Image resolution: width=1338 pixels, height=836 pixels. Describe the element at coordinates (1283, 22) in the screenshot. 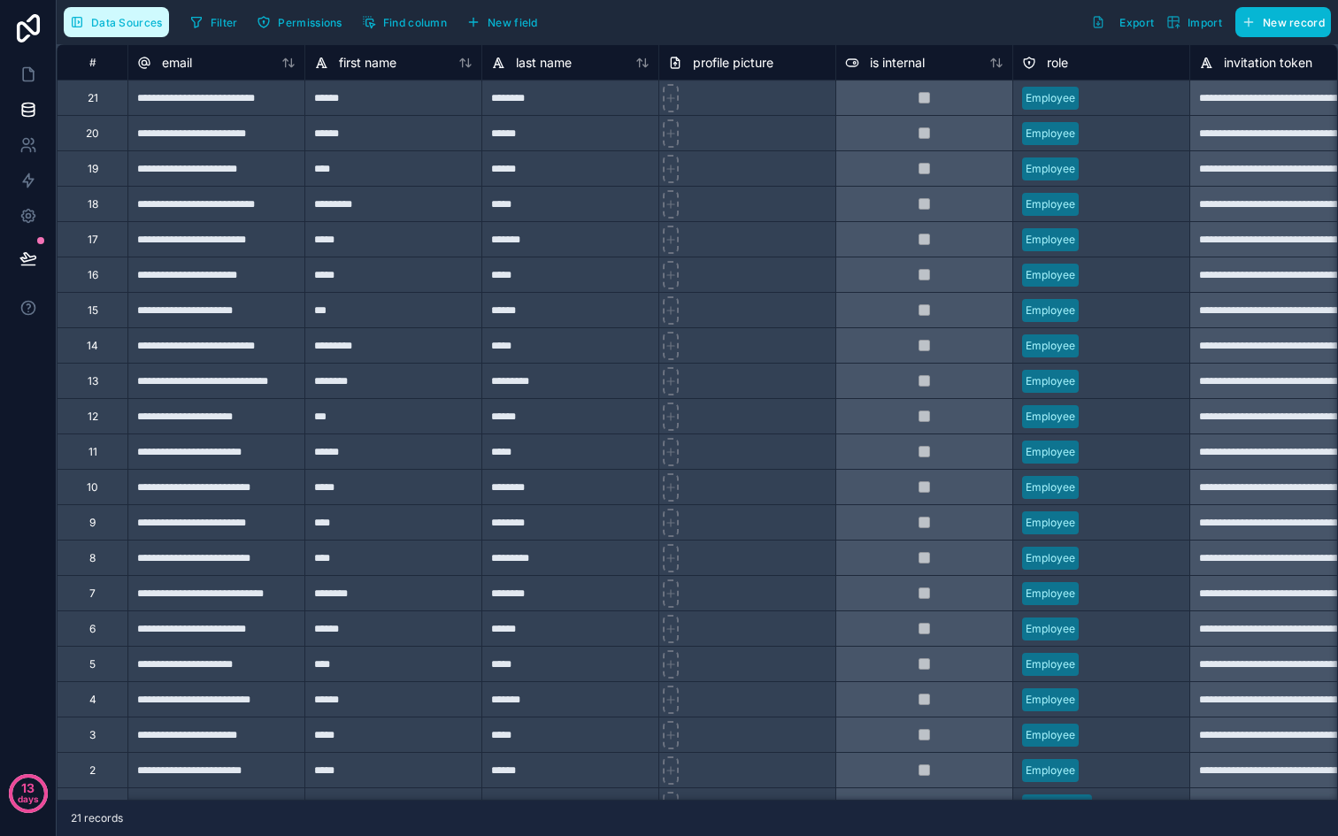

I see `button: New record` at that location.